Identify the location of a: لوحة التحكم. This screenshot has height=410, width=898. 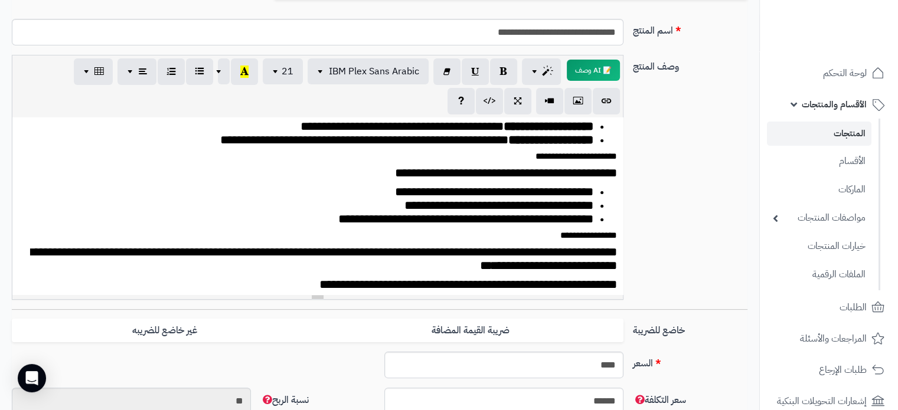
(829, 73).